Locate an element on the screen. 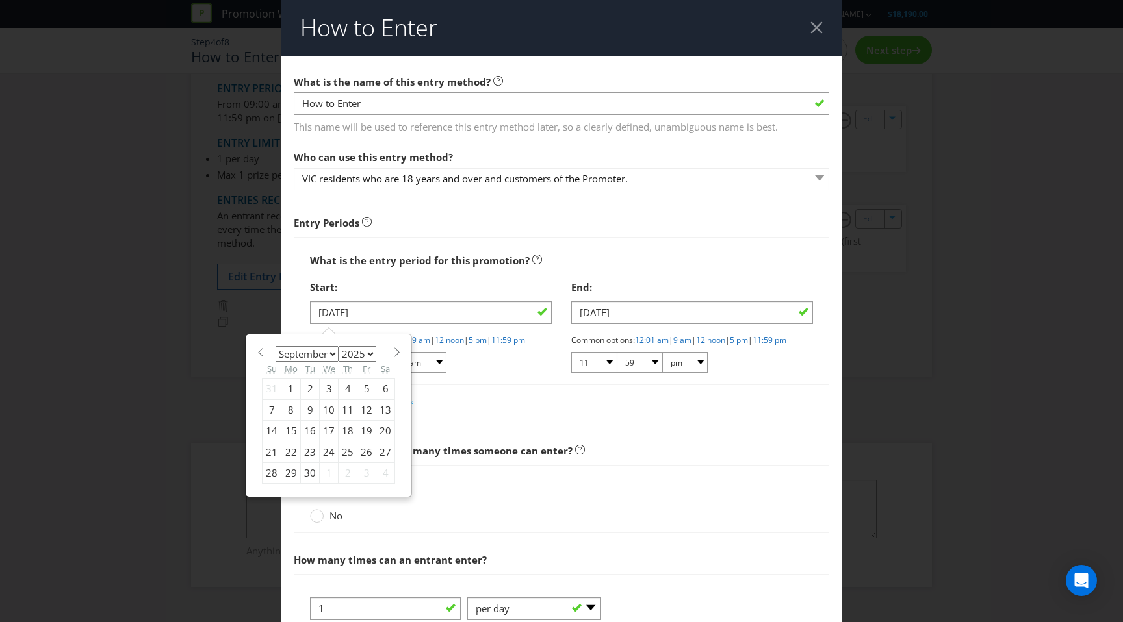 The image size is (1123, 622). abbr: Tuesday is located at coordinates (310, 369).